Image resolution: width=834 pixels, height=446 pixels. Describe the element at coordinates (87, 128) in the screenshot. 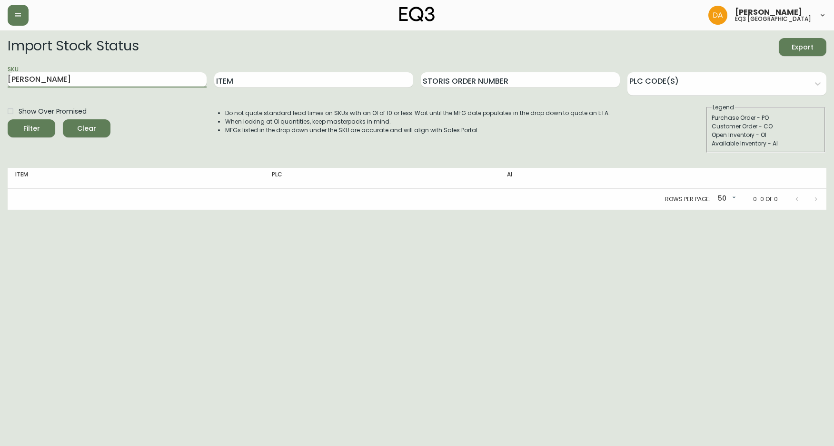

I see `button: Clear` at that location.